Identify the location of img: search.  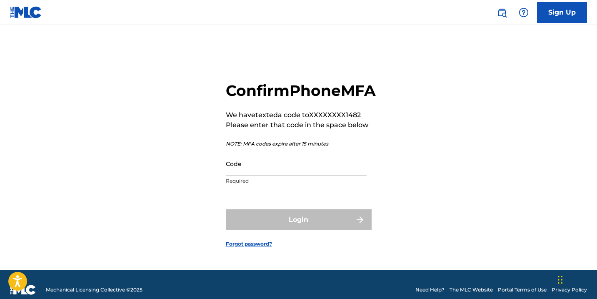
(502, 13).